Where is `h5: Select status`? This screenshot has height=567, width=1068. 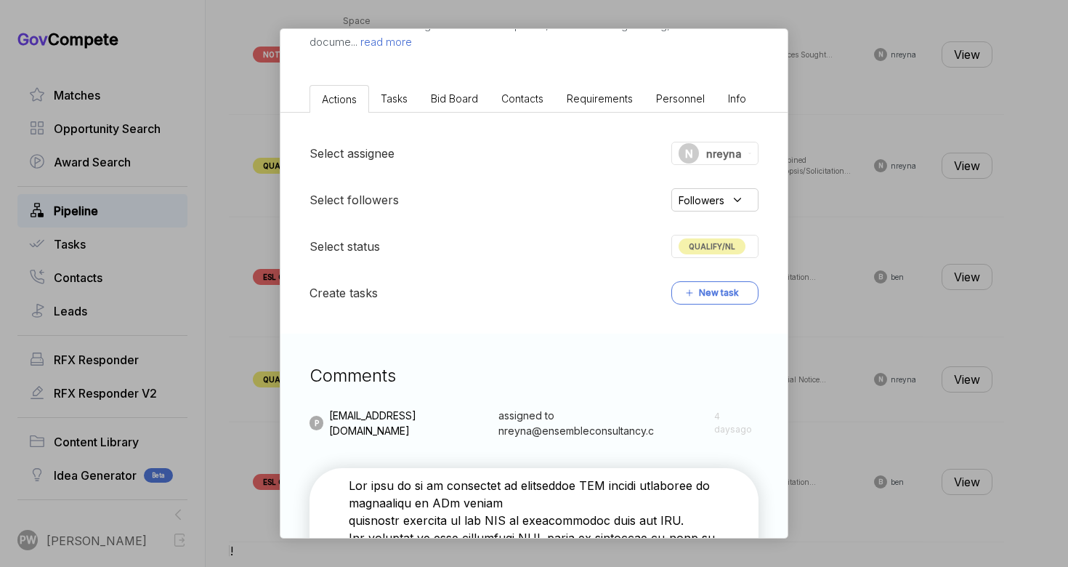 h5: Select status is located at coordinates (344, 246).